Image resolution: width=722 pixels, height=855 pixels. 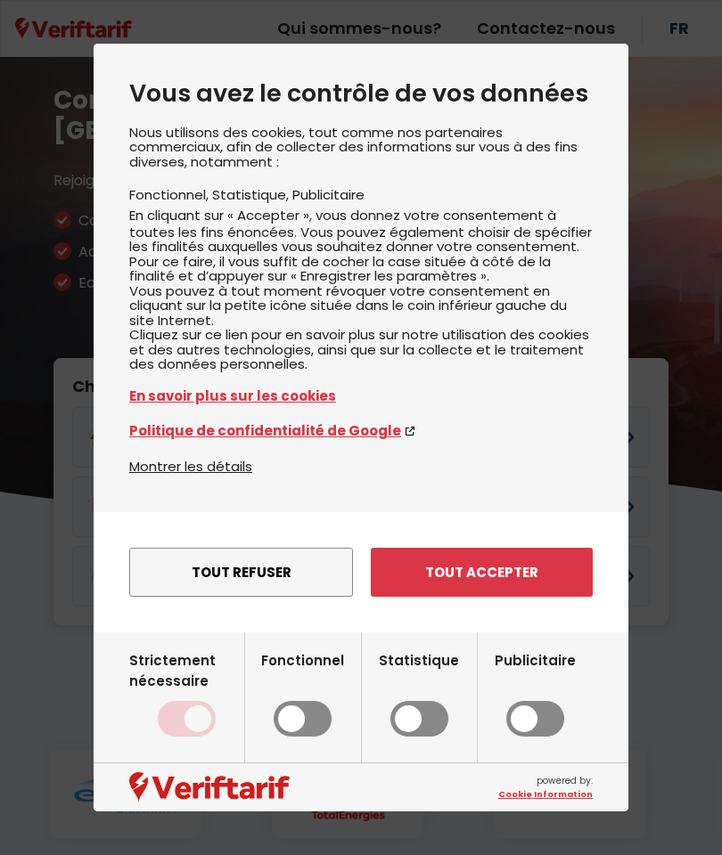 I want to click on label: Fonctionnel, so click(x=302, y=694).